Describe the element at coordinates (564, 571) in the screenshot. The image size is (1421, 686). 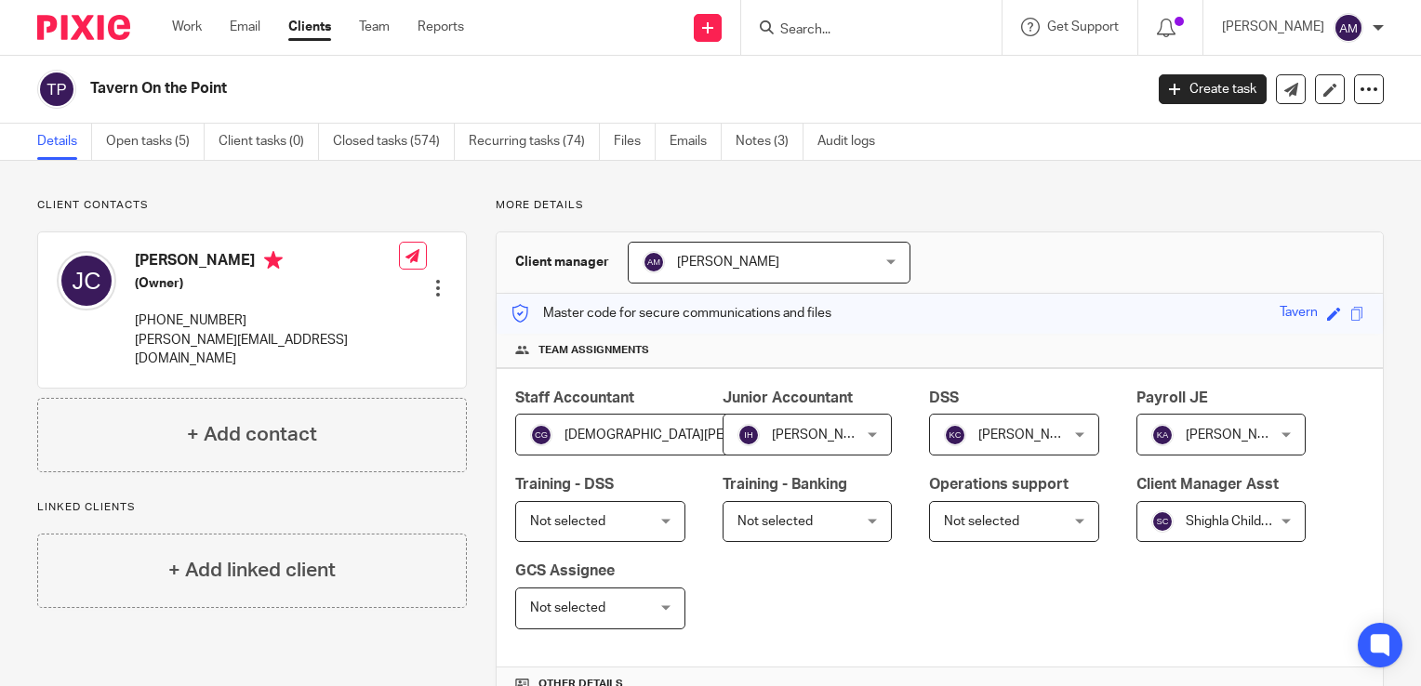
I see `span: GCS Assignee` at that location.